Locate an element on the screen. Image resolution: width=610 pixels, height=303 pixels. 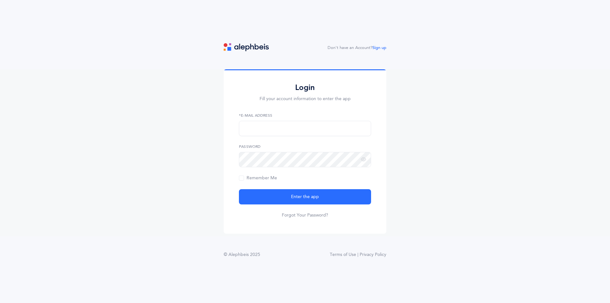
div: Don't have an Account? is located at coordinates (357, 48).